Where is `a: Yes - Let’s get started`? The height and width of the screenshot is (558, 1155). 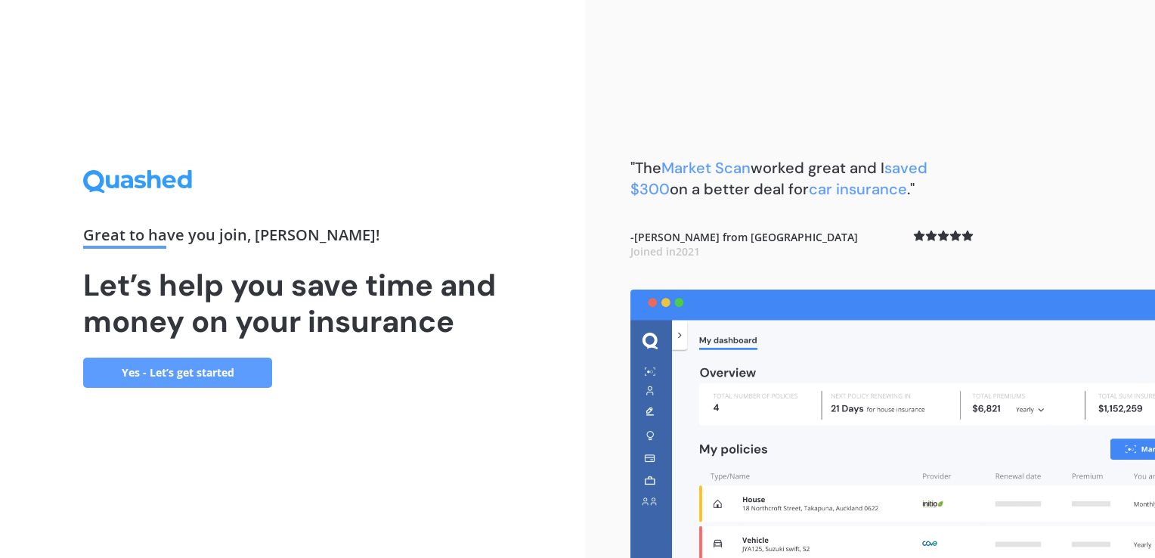 a: Yes - Let’s get started is located at coordinates (178, 373).